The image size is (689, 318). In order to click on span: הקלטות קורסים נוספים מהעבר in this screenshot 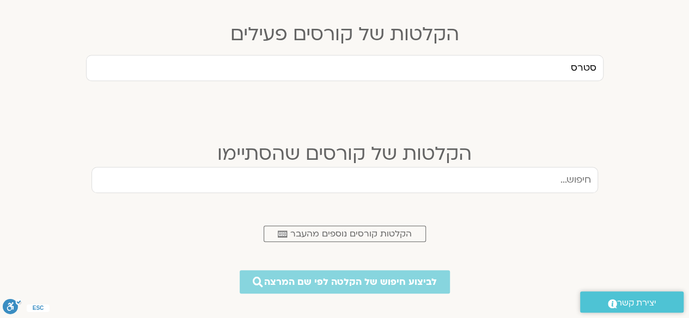, I will do `click(351, 234)`.